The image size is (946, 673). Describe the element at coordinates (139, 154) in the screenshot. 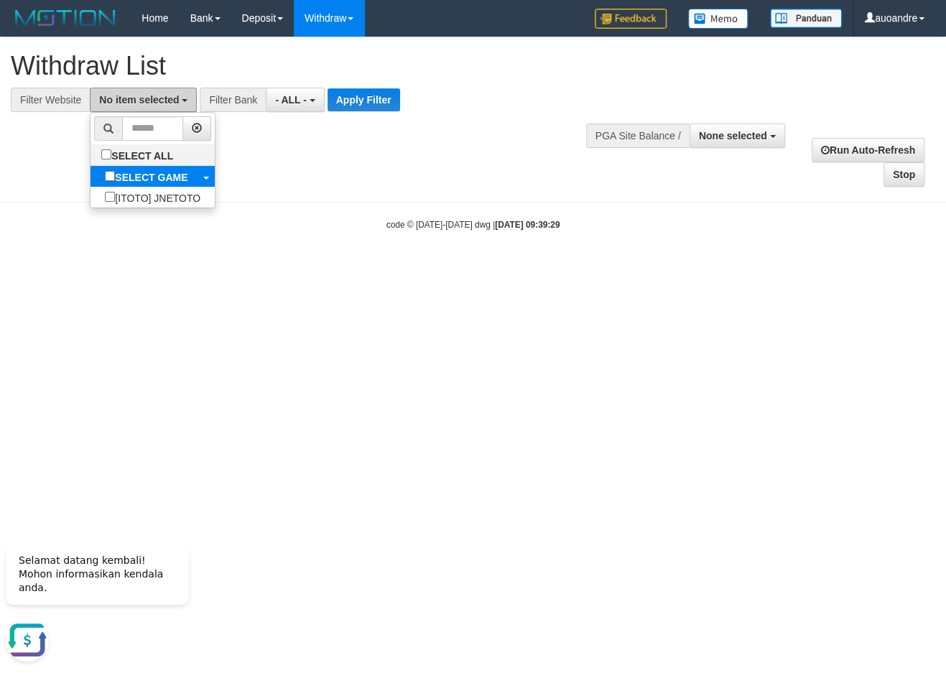

I see `label: SELECT ALL` at that location.